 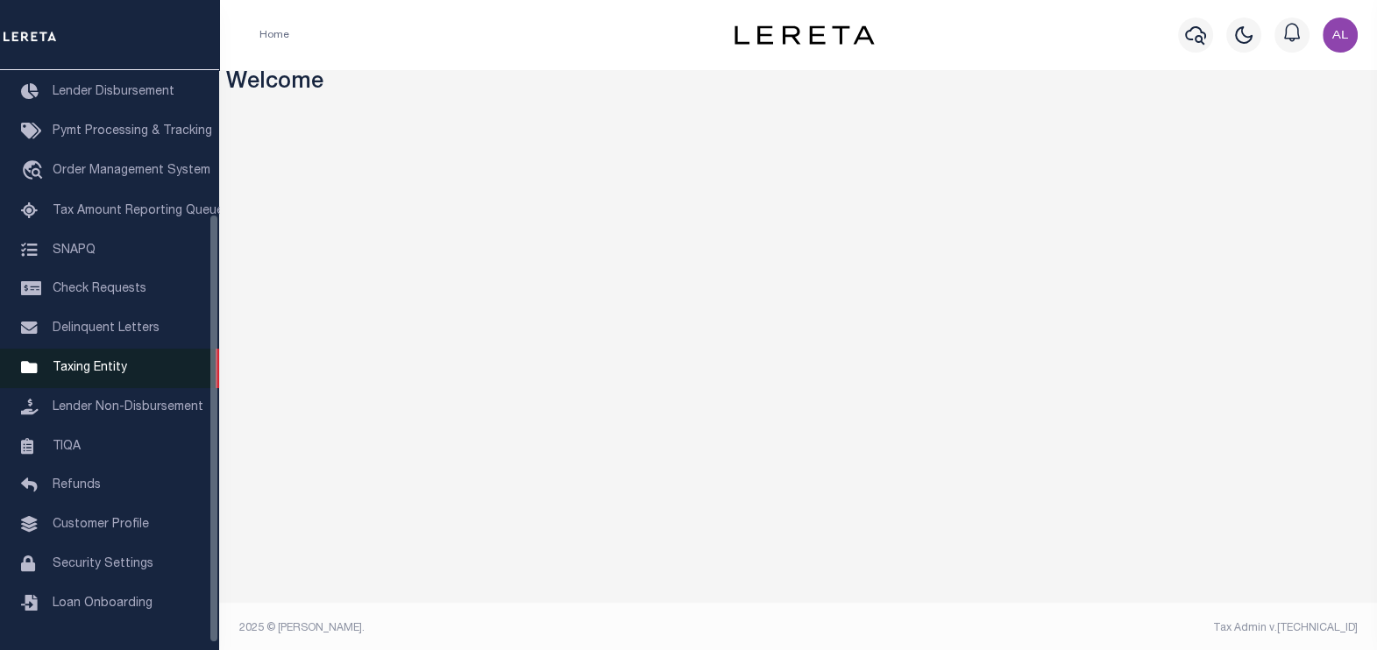 What do you see at coordinates (103, 564) in the screenshot?
I see `span: Security Settings` at bounding box center [103, 564].